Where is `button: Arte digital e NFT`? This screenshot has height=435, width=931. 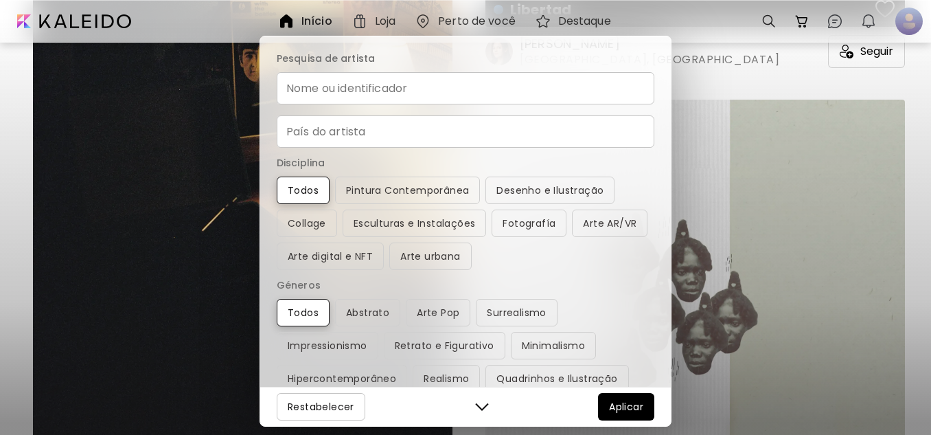 button: Arte digital e NFT is located at coordinates (330, 256).